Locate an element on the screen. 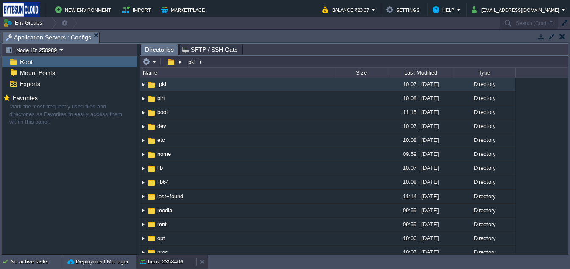 This screenshot has width=570, height=269. a: proc is located at coordinates (162, 252).